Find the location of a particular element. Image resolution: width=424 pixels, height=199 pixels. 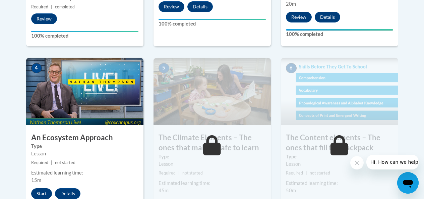

span: 5 is located at coordinates (164, 68).